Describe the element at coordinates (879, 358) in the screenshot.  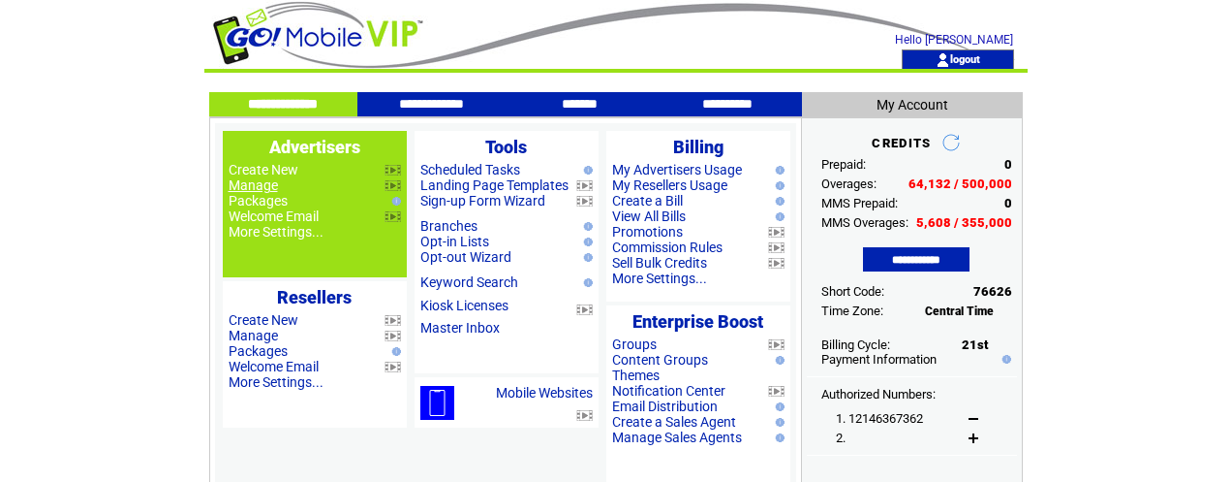
I see `a: Payment Information` at that location.